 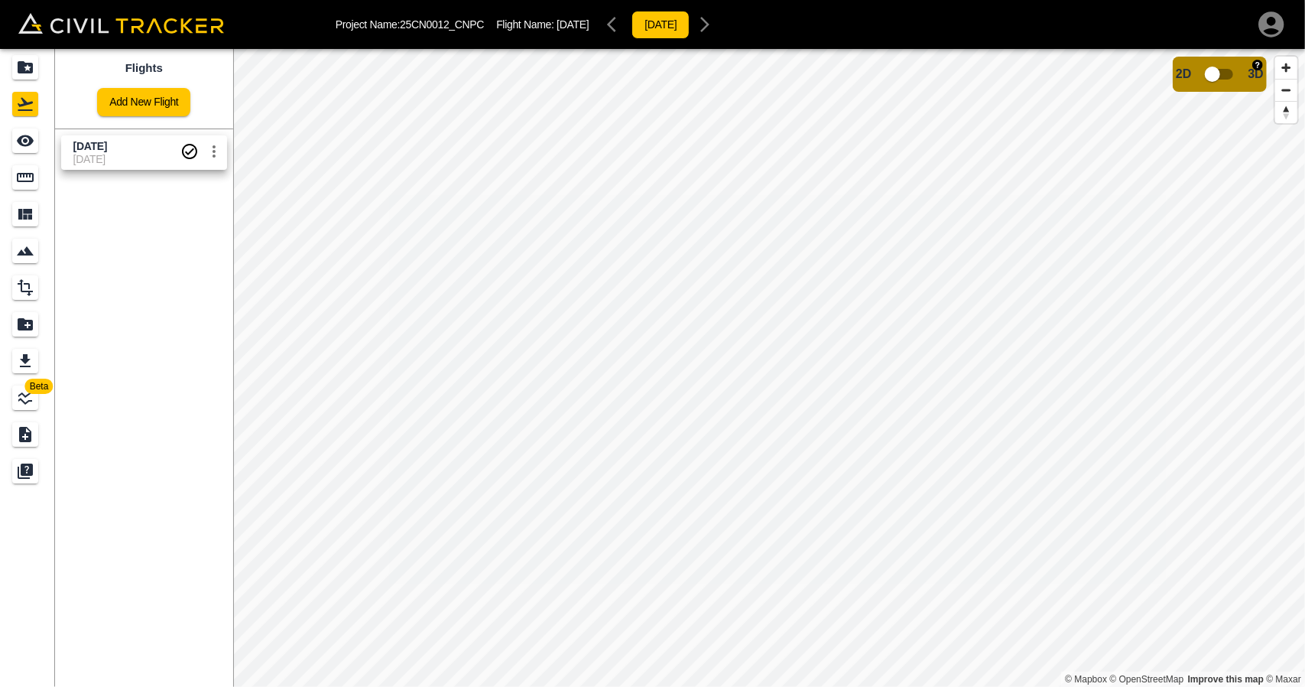 I want to click on p: Flight Name:, so click(x=542, y=24).